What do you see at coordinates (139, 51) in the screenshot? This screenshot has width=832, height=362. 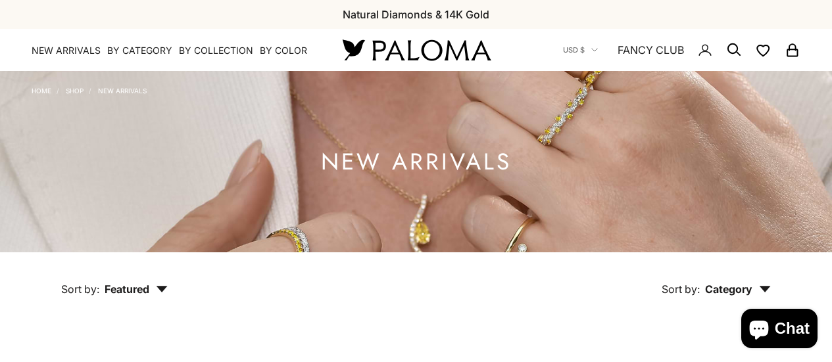 I see `summary: By Category` at bounding box center [139, 51].